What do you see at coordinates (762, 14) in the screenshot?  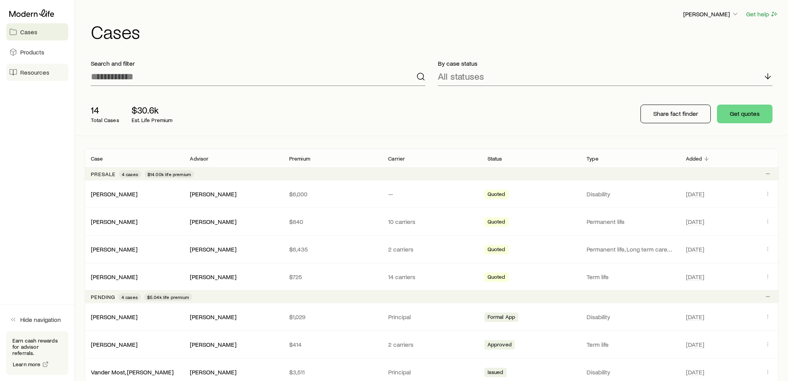 I see `button: Get help` at bounding box center [762, 14].